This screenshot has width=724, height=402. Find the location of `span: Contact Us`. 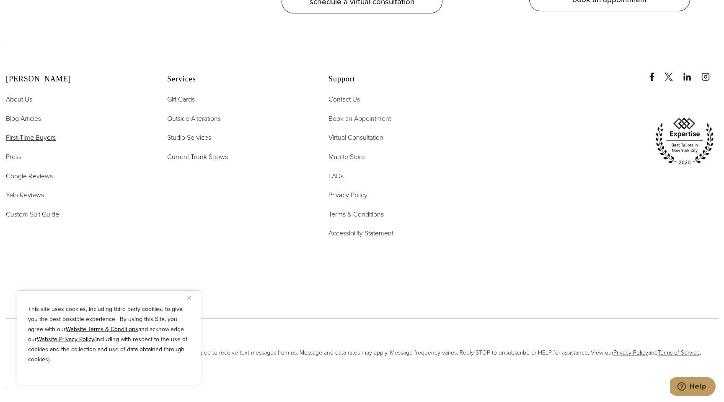

span: Contact Us is located at coordinates (344, 99).